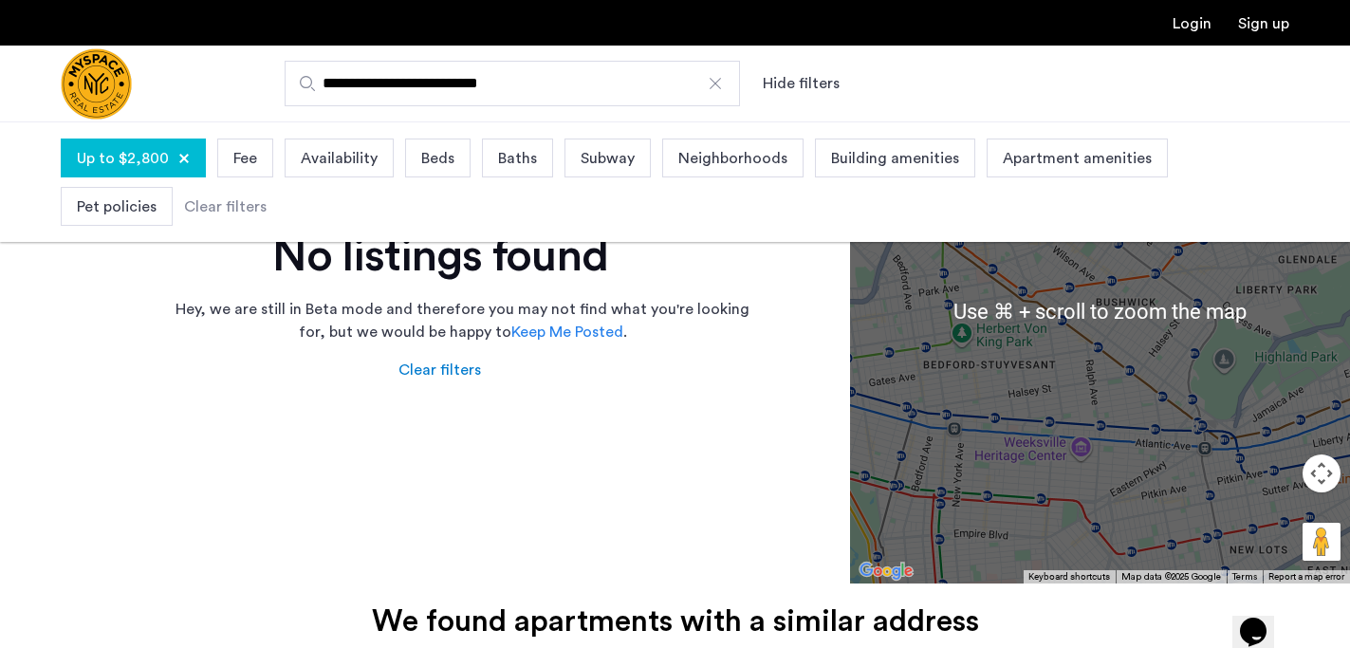 This screenshot has height=667, width=1350. Describe the element at coordinates (675, 621) in the screenshot. I see `div: We found apartments with a similar address` at that location.